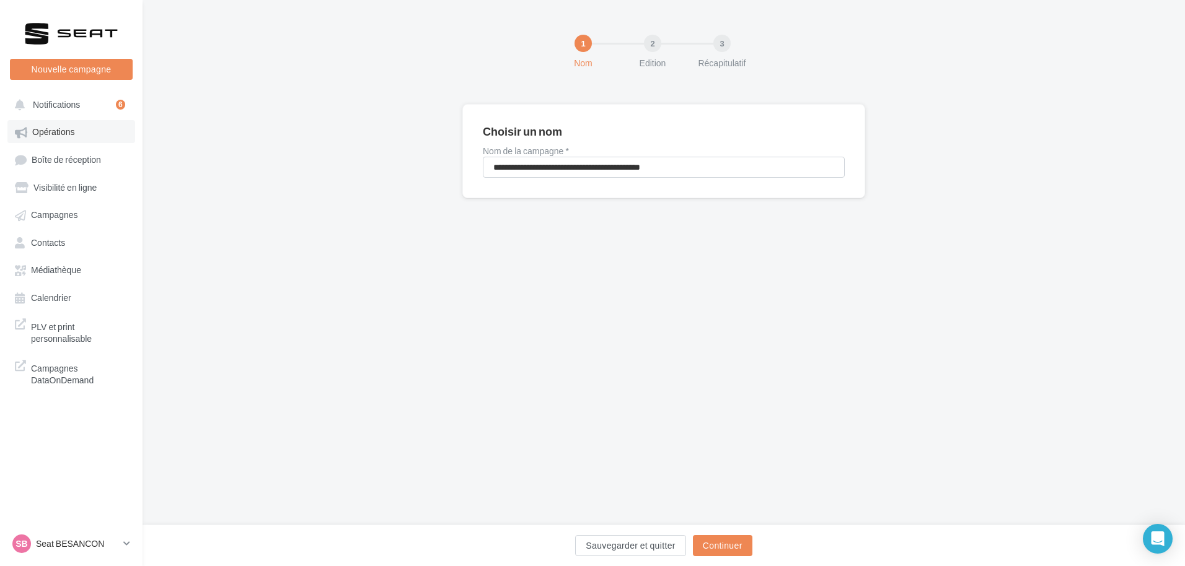 Image resolution: width=1185 pixels, height=566 pixels. What do you see at coordinates (48, 242) in the screenshot?
I see `span: Contacts` at bounding box center [48, 242].